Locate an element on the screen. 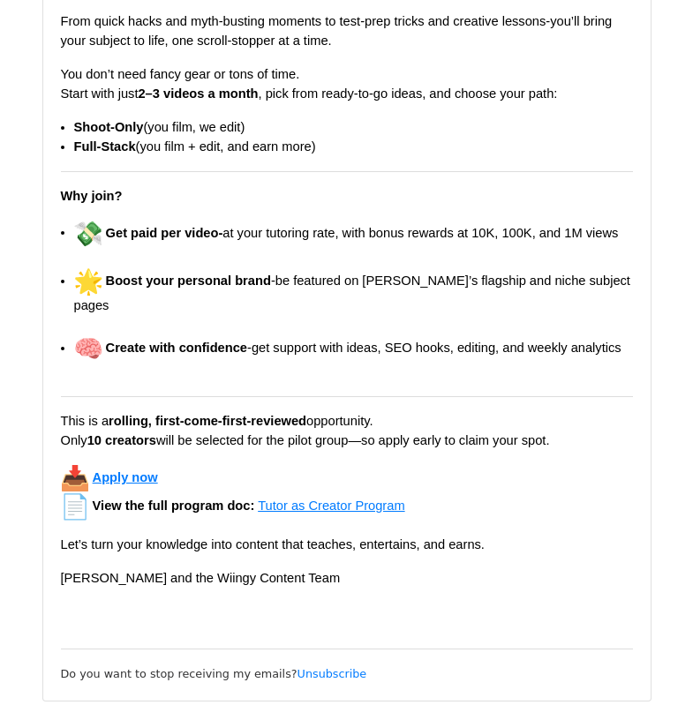 This screenshot has width=693, height=705. span: Boost your personal brand is located at coordinates (188, 281).